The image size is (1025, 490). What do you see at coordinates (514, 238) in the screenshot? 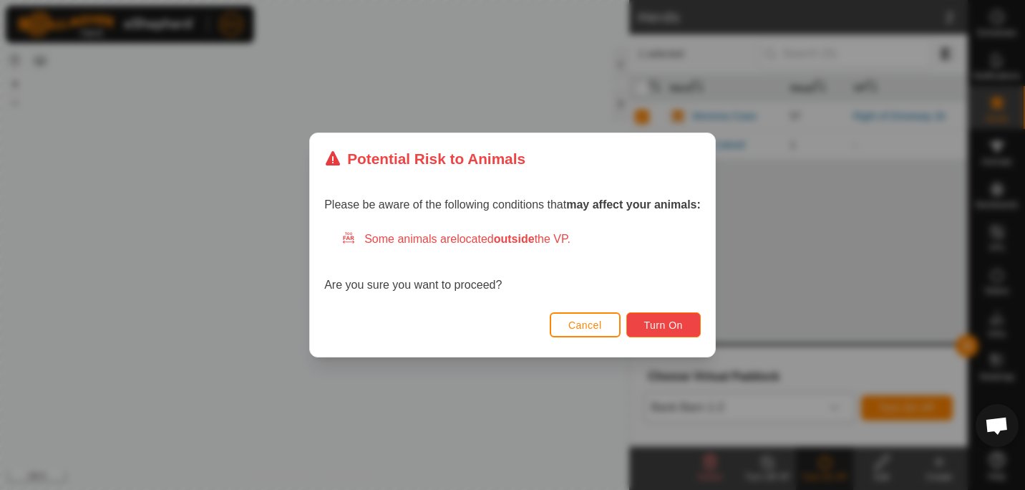
I see `strong: outside` at bounding box center [514, 238].